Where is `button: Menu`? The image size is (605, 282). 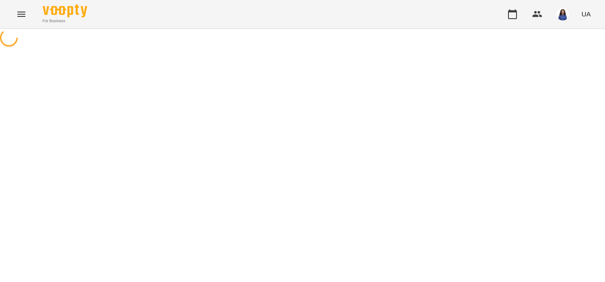 button: Menu is located at coordinates (21, 14).